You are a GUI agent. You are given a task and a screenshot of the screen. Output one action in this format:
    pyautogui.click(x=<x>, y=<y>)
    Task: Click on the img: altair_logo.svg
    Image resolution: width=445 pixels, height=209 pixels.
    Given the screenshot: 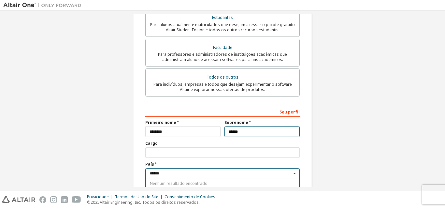 What is the action you would take?
    pyautogui.click(x=19, y=199)
    